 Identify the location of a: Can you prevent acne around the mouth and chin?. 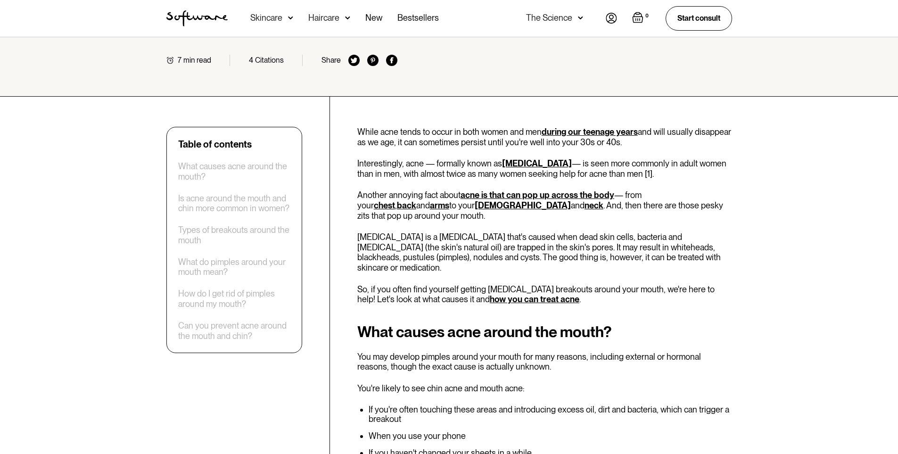
(234, 330).